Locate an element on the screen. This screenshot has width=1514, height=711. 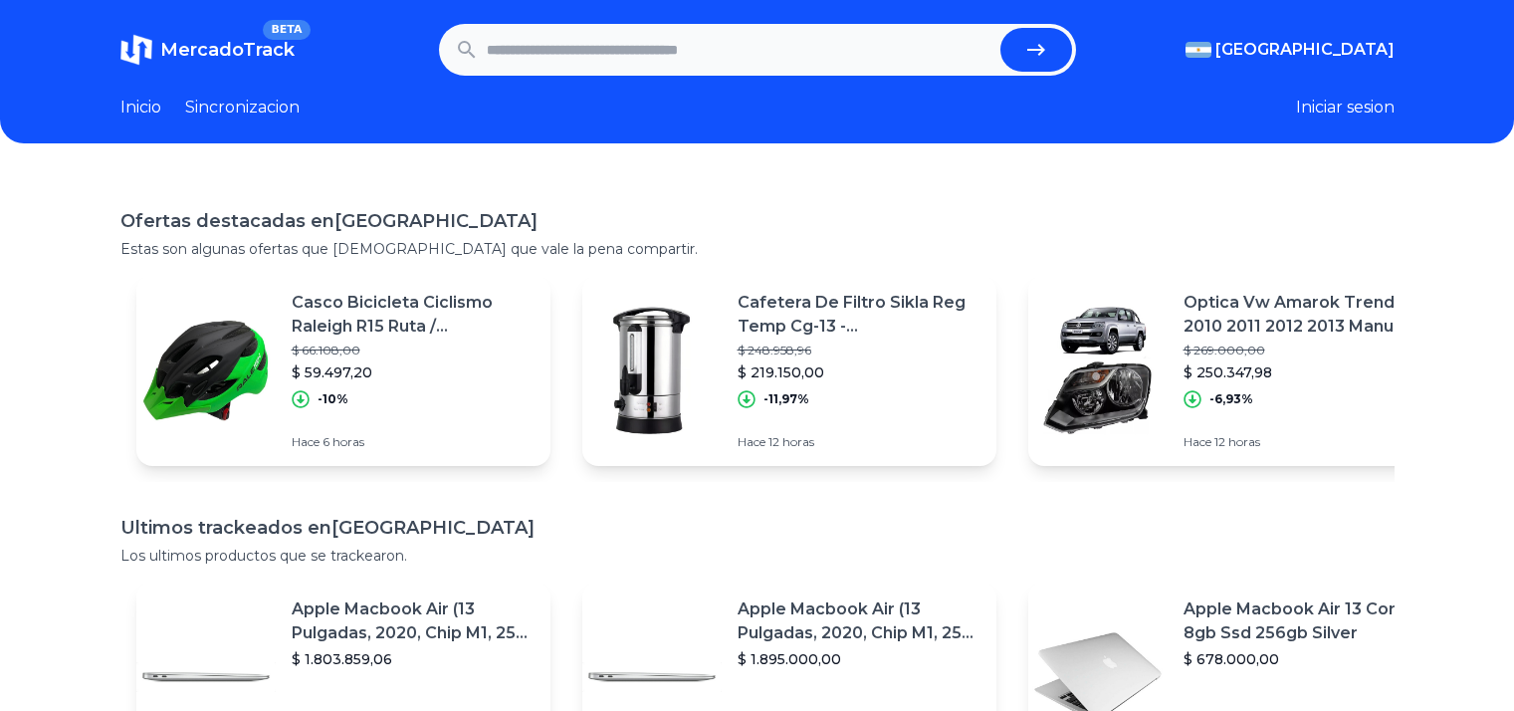
a: Inicio is located at coordinates (140, 107).